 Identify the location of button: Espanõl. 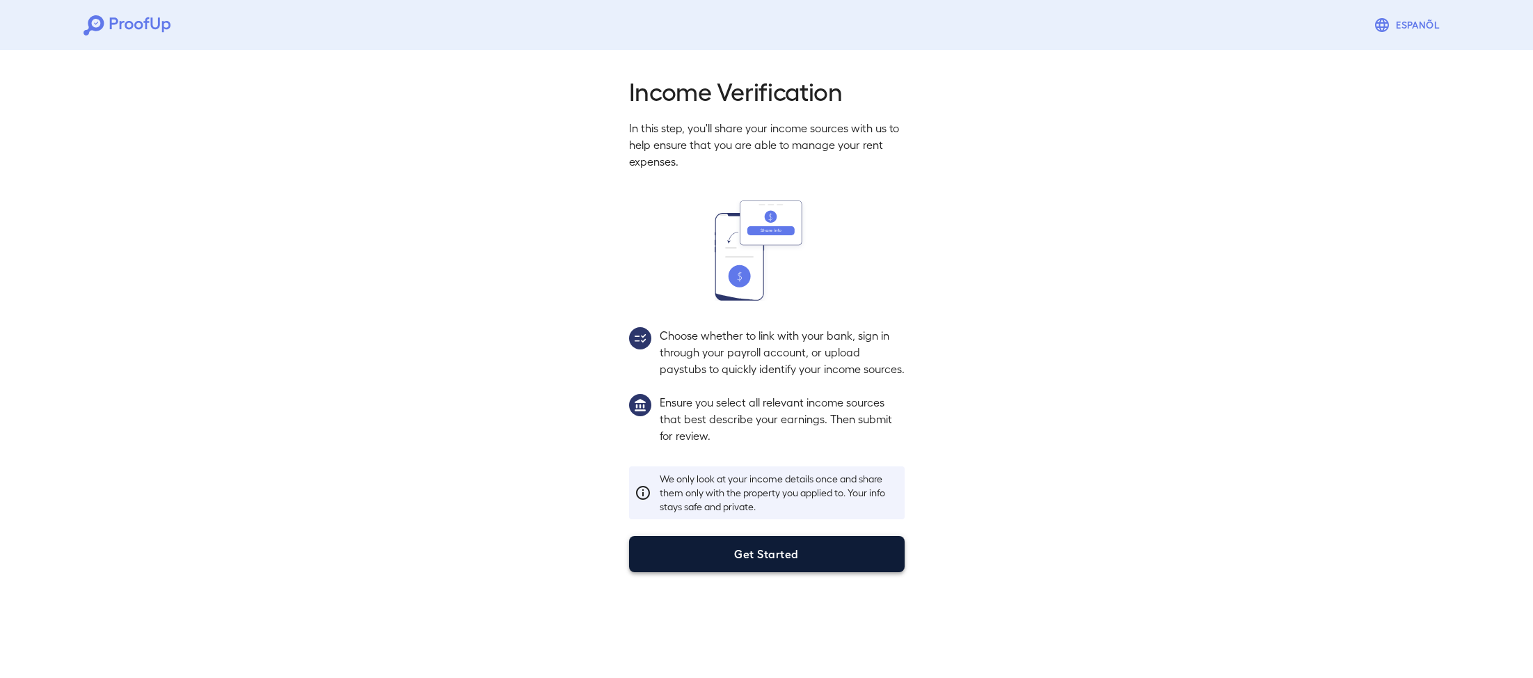
(1408, 25).